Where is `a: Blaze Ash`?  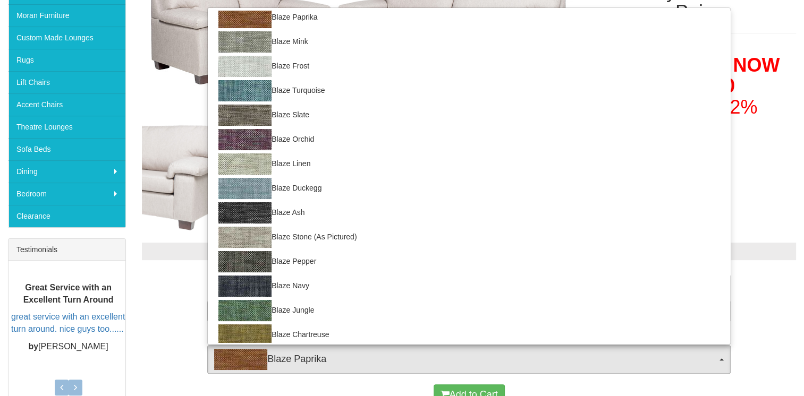
a: Blaze Ash is located at coordinates (469, 213).